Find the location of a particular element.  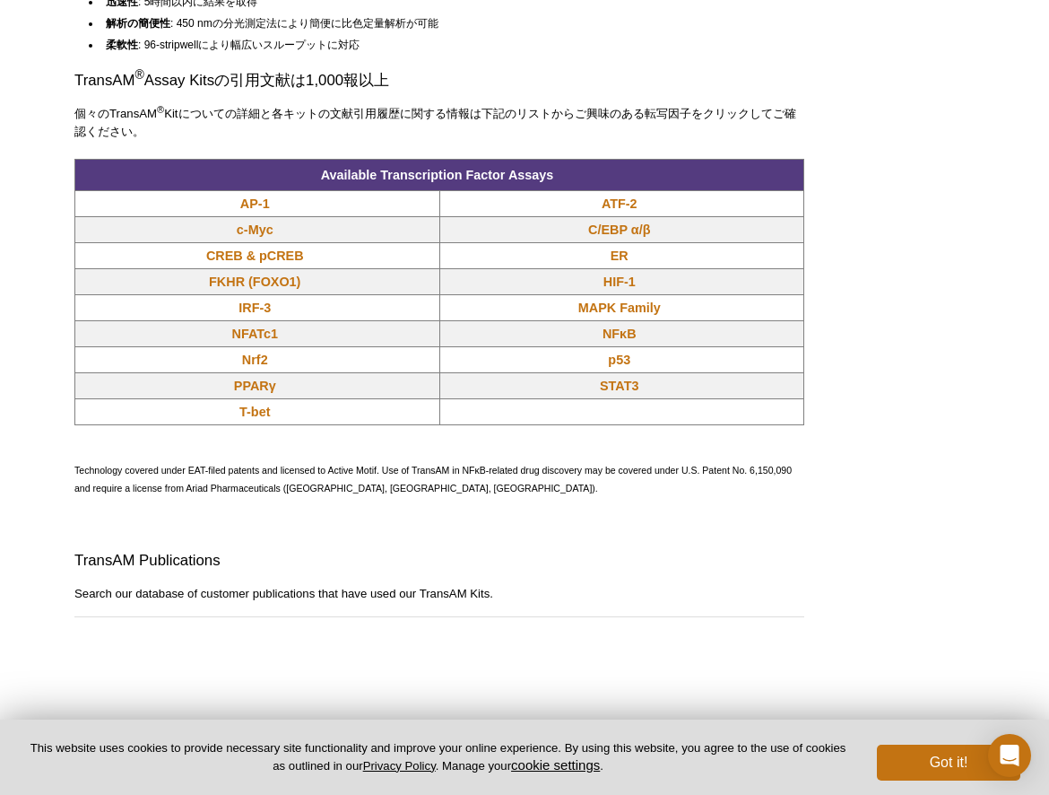

a: NFκB is located at coordinates (620, 334).